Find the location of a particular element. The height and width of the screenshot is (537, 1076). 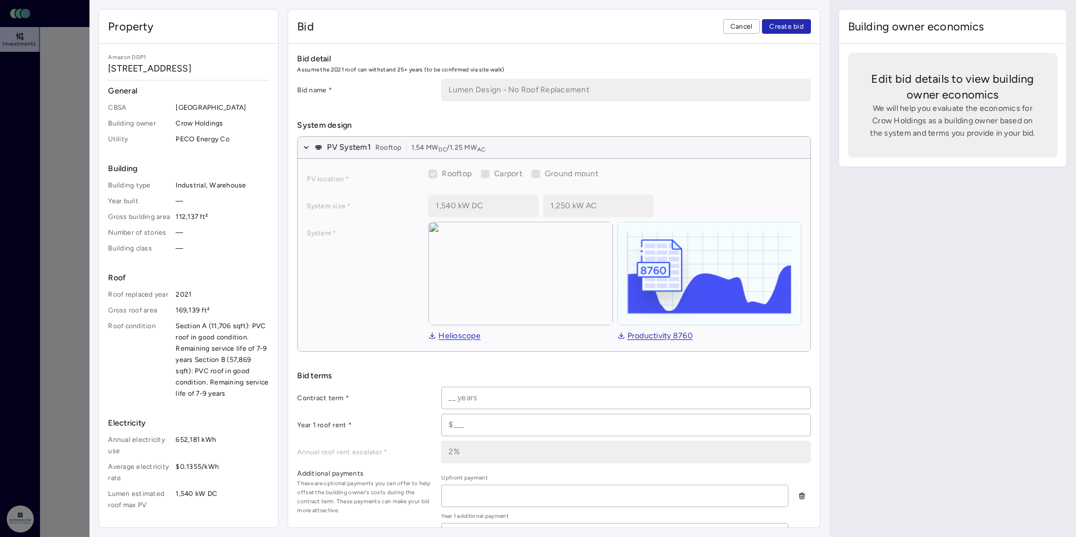

img: helioscope-8760-1D3KBreE.png is located at coordinates (709, 274).